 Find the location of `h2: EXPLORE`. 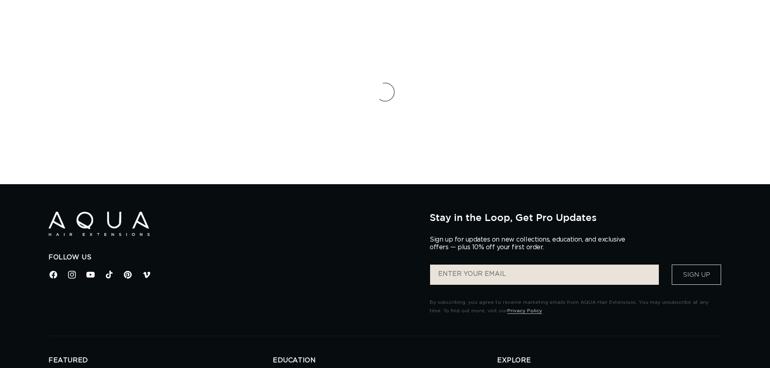

h2: EXPLORE is located at coordinates (609, 361).